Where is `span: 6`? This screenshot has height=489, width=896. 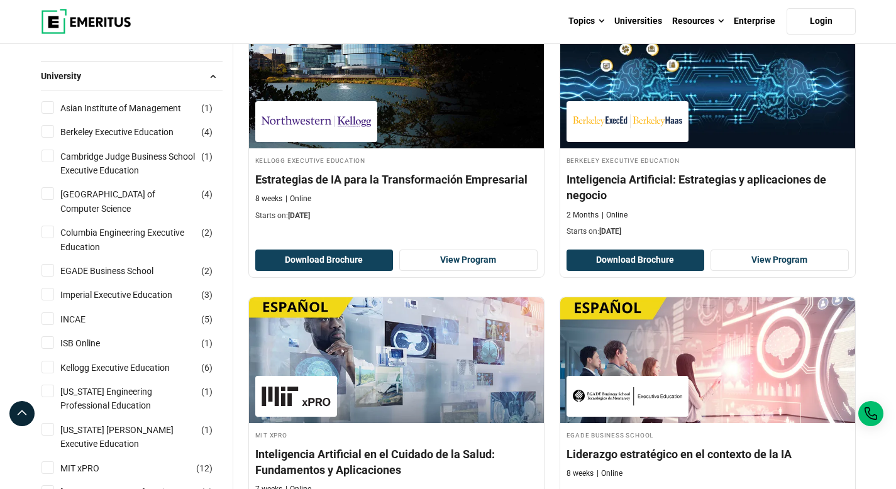 span: 6 is located at coordinates (207, 368).